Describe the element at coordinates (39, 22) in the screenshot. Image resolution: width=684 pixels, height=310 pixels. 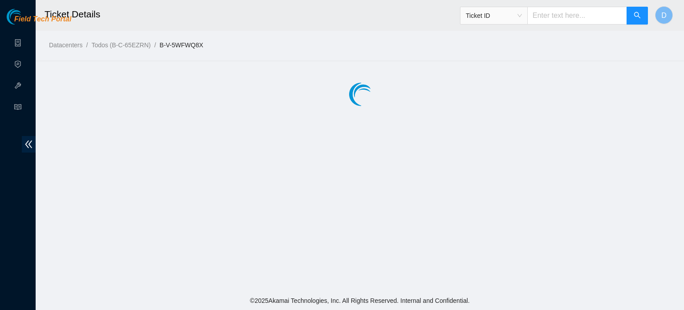
I see `a: Akamai TechnologiesField Tech Portal` at that location.